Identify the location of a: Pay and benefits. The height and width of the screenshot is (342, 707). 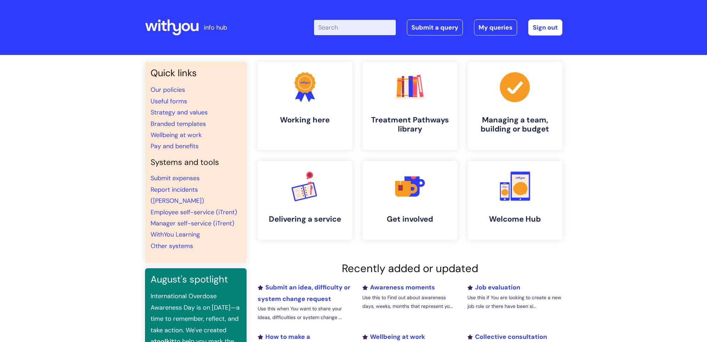
(175, 146).